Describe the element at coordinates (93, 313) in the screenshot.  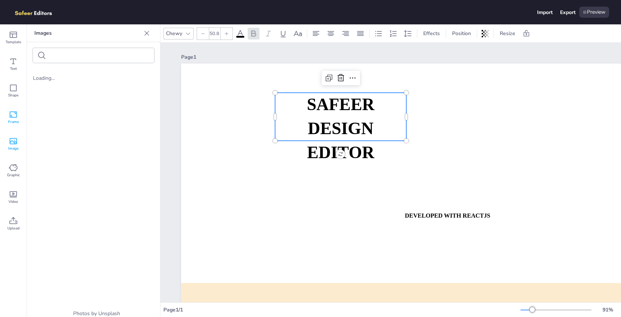
I see `div: Photos by` at that location.